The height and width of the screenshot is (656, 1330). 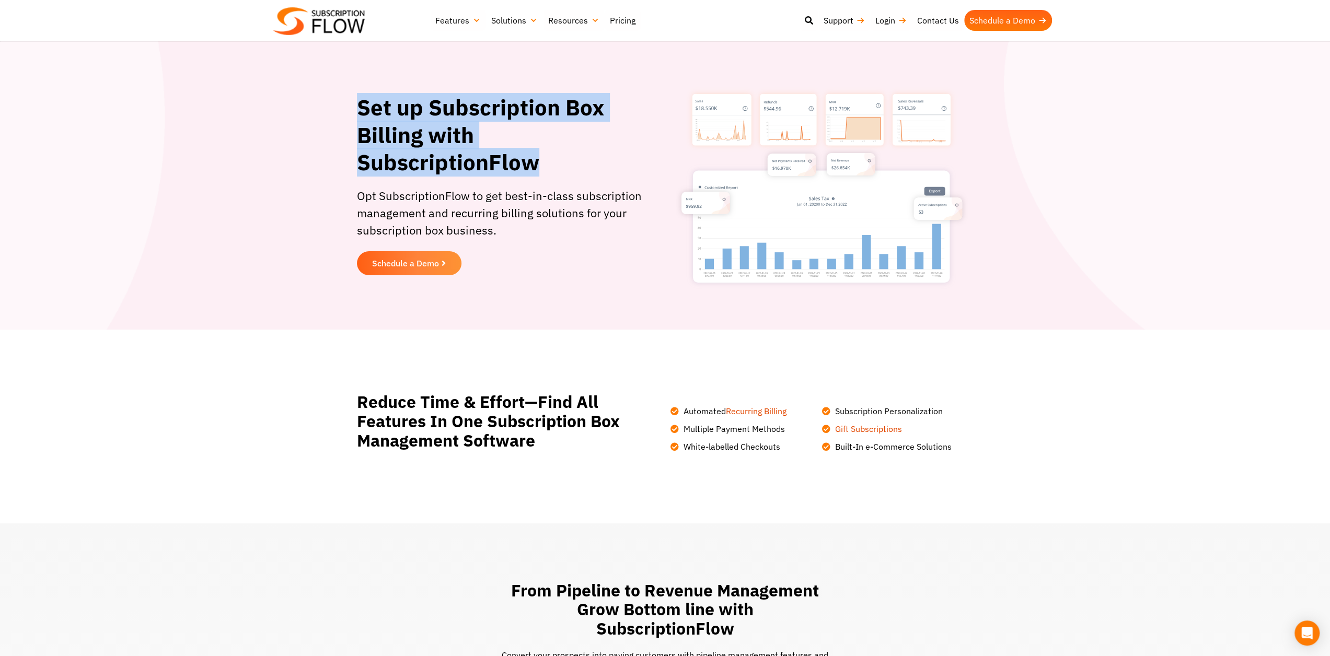 I want to click on h2: From Pipeline to Revenue Management Grow Bottom line with SubscriptionFlow, so click(x=665, y=610).